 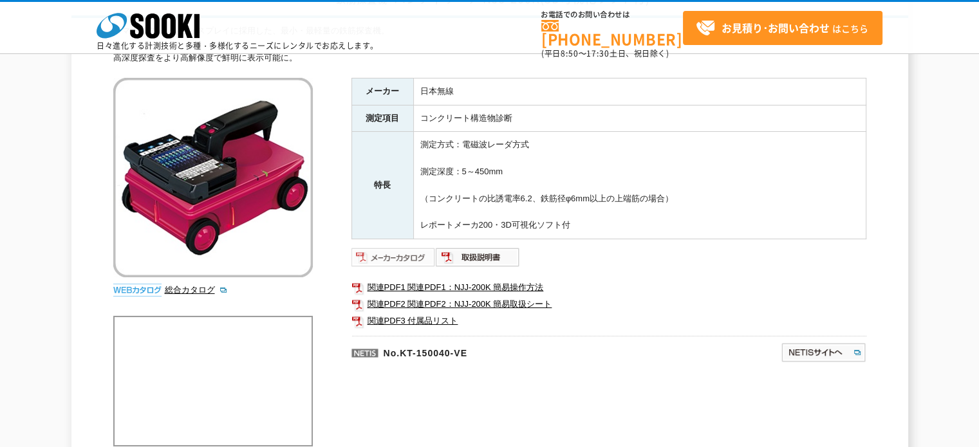 What do you see at coordinates (196, 290) in the screenshot?
I see `a: 総合カタログ` at bounding box center [196, 290].